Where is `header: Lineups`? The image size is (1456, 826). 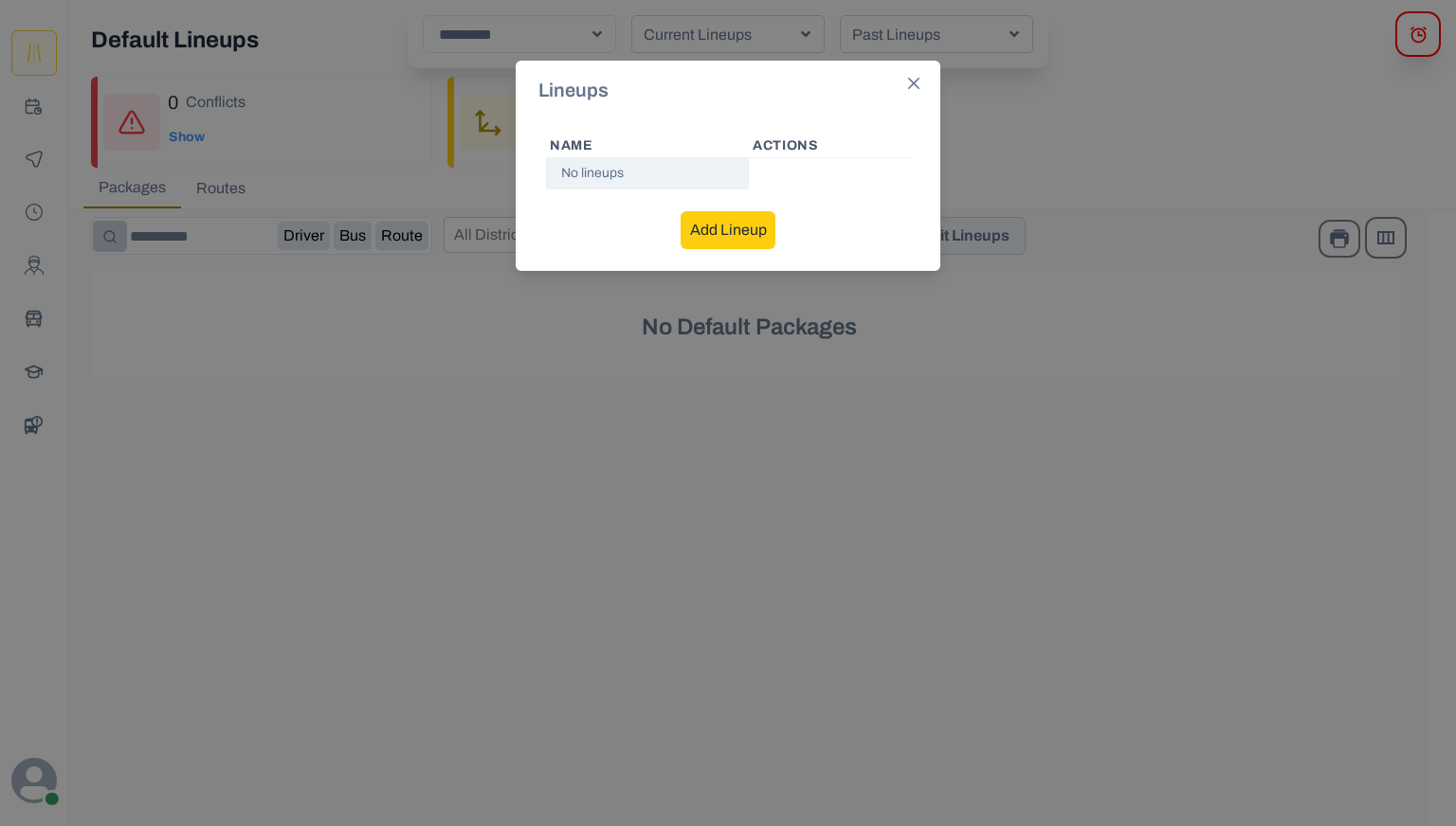 header: Lineups is located at coordinates (728, 90).